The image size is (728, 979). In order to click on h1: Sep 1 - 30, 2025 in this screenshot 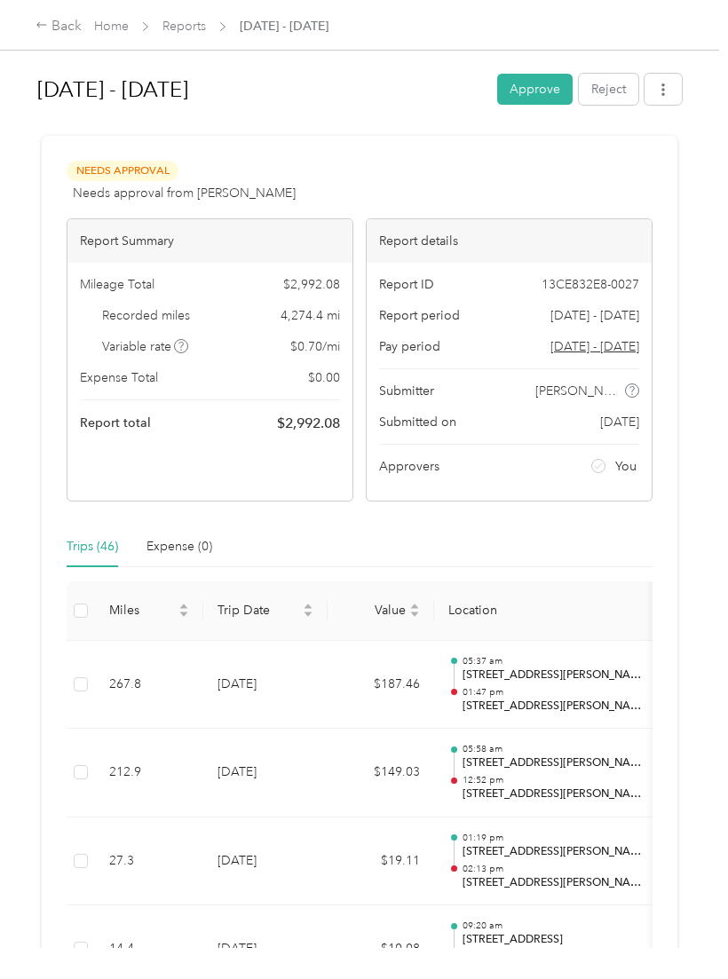, I will do `click(261, 90)`.